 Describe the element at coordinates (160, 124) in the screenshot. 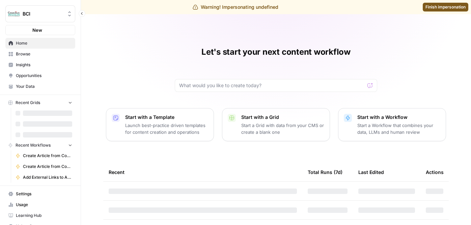

I see `button: Start with a TemplateLaunch best-practice driven templates for content creation and operations` at that location.